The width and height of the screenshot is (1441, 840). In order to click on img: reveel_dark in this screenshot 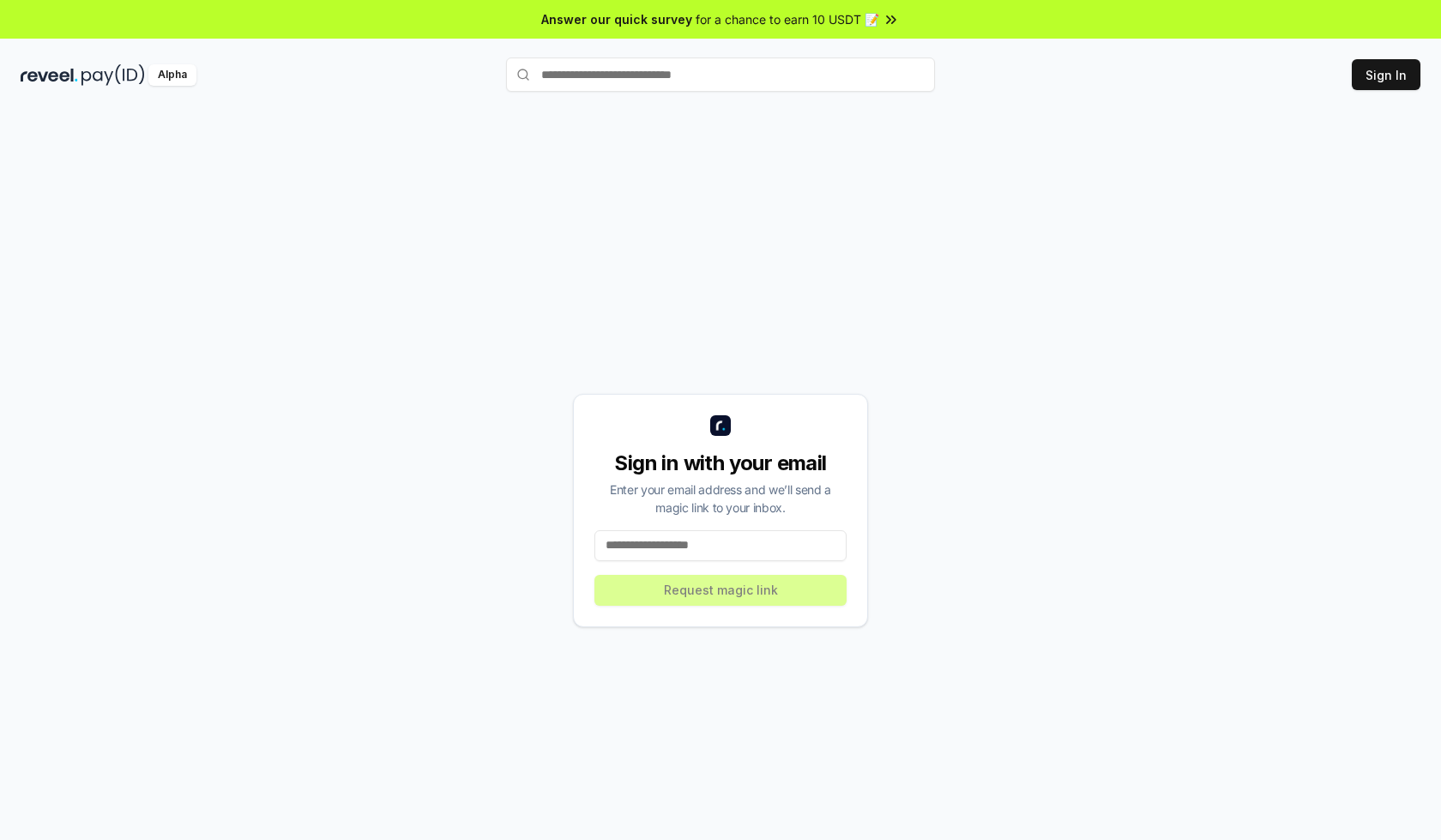, I will do `click(48, 75)`.